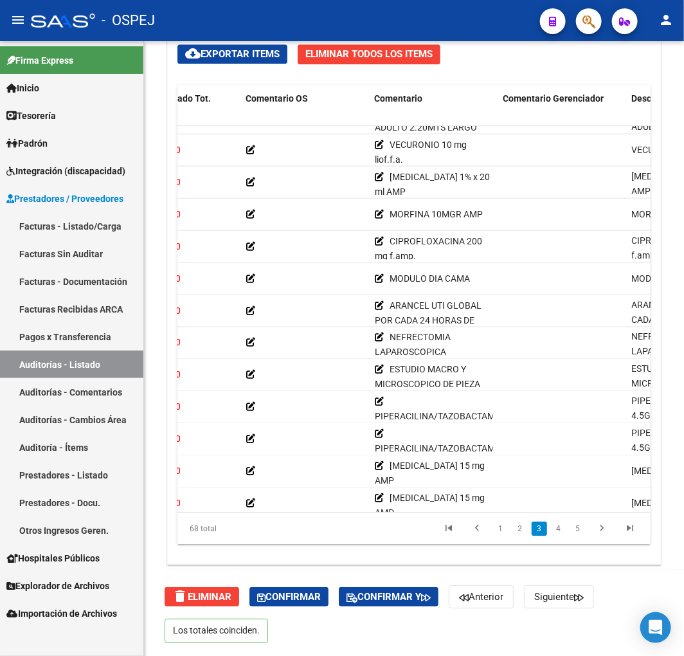 The image size is (684, 656). What do you see at coordinates (562, 113) in the screenshot?
I see `datatable-header-cell: Comentario Gerenciador` at bounding box center [562, 113].